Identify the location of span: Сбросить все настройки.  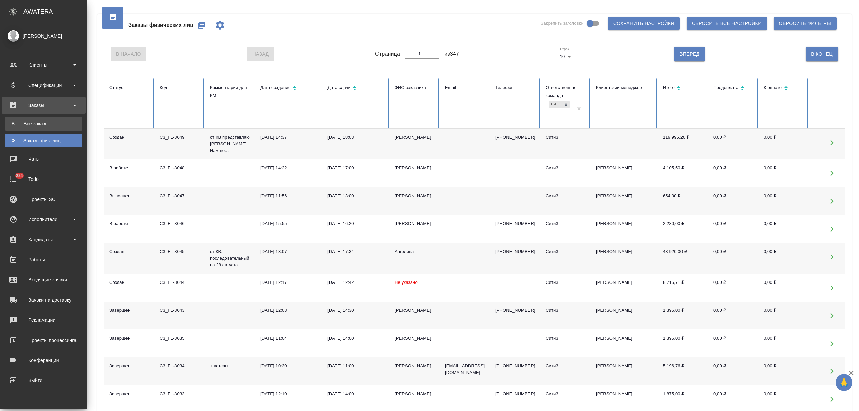
(727, 24).